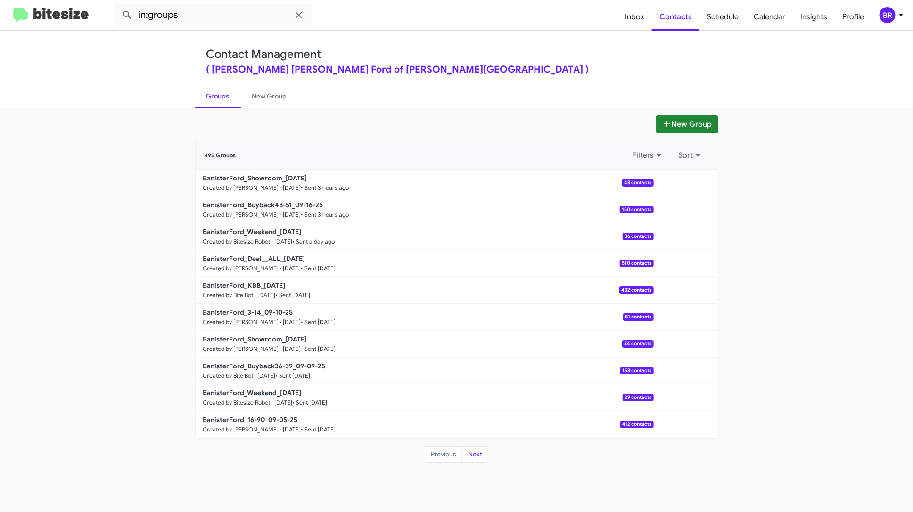 This screenshot has height=512, width=913. I want to click on b: BanisterFord_Buyback48-51_09-16-25, so click(263, 205).